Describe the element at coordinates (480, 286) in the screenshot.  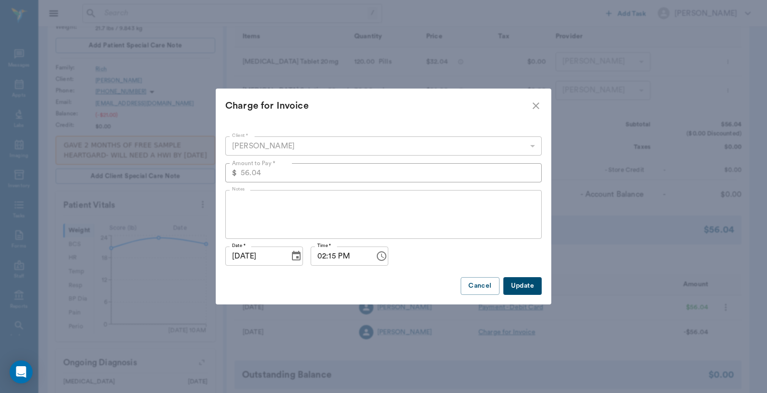
I see `button: Cancel` at that location.